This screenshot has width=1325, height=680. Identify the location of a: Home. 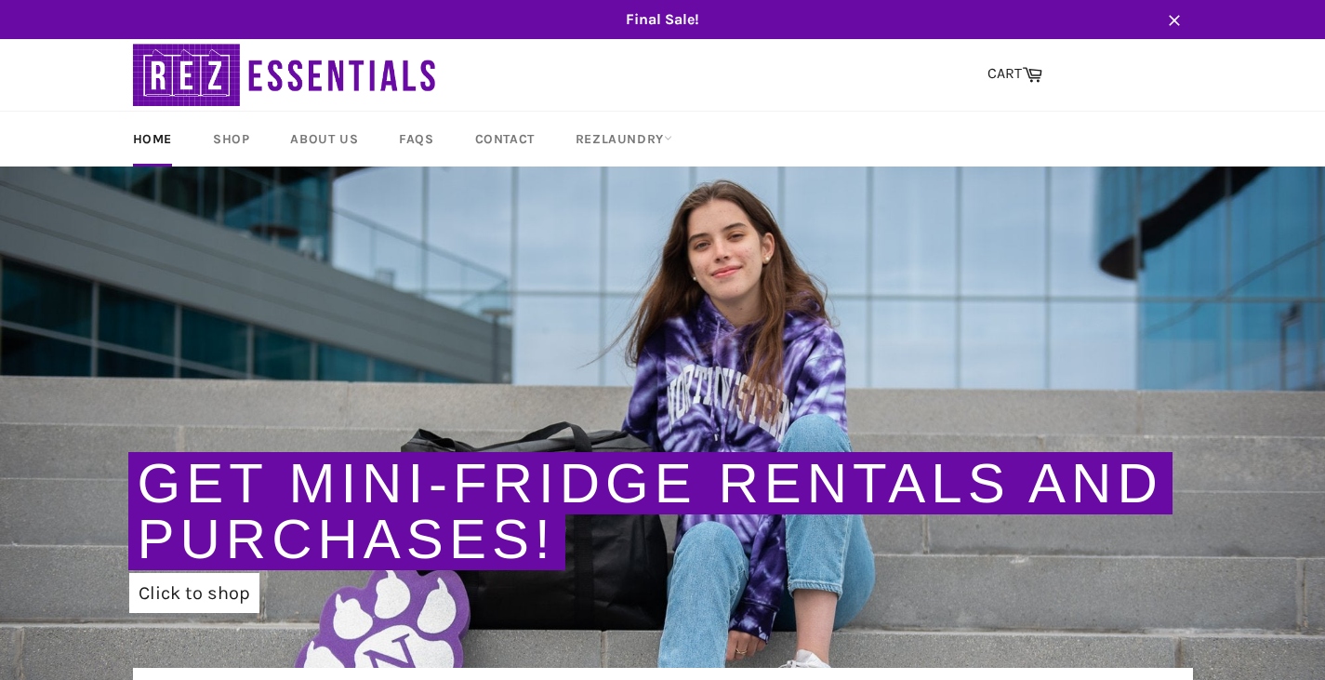
(153, 139).